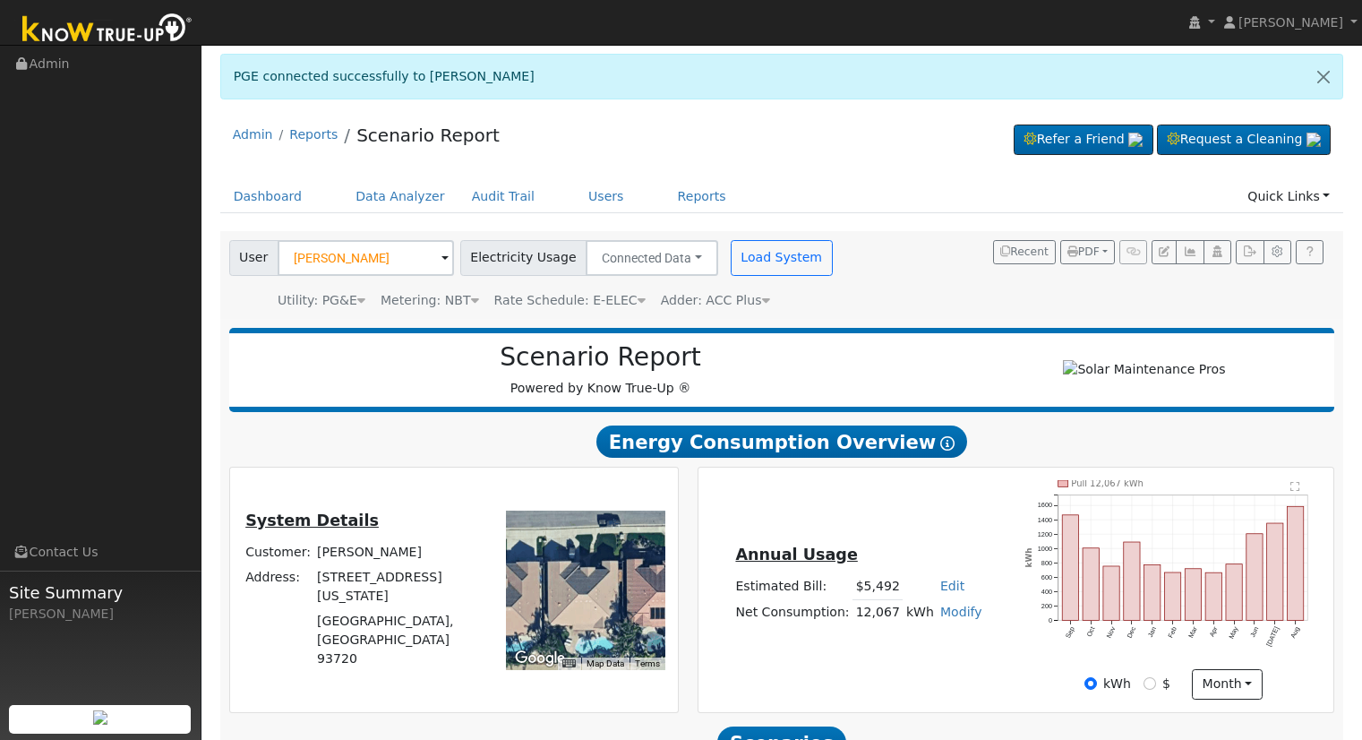  What do you see at coordinates (1309, 252) in the screenshot?
I see `a: Help Link` at bounding box center [1309, 252].